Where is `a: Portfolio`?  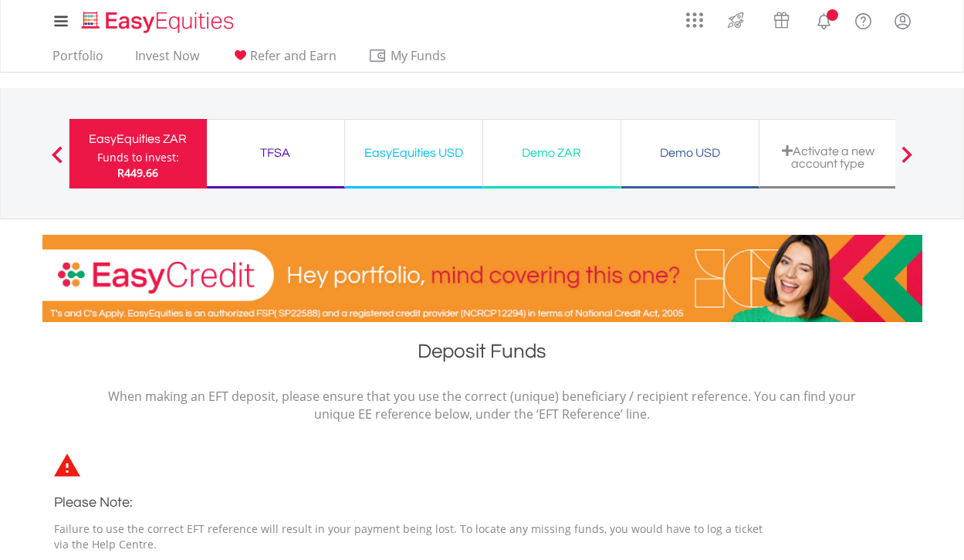 a: Portfolio is located at coordinates (78, 59).